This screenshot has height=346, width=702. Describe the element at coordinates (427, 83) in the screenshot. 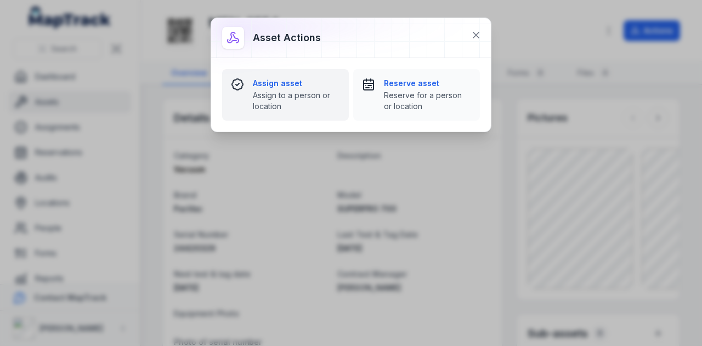

I see `strong: Reserve asset` at that location.